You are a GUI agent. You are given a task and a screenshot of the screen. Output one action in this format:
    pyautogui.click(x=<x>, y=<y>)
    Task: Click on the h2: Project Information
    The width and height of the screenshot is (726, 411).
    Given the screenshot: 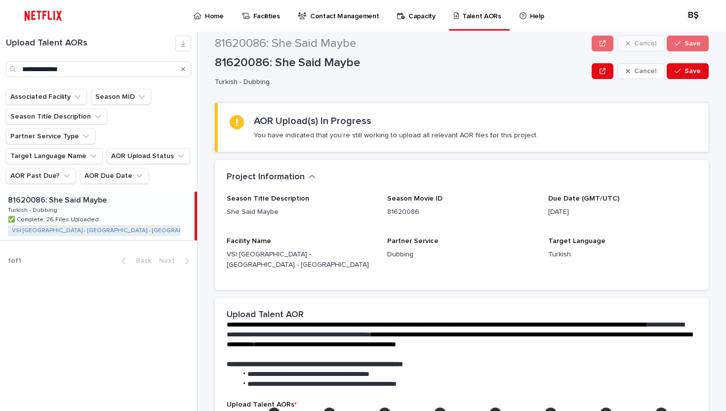 What is the action you would take?
    pyautogui.click(x=266, y=177)
    